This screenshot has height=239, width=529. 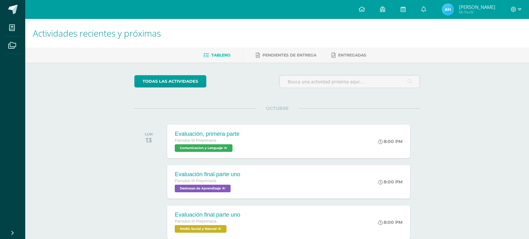 I want to click on span: Destrezas de Aprendizaje 'A', so click(x=203, y=188).